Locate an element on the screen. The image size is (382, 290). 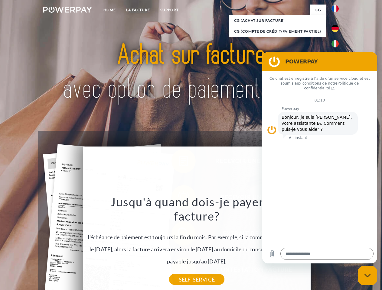
img: fr is located at coordinates (335, 9).